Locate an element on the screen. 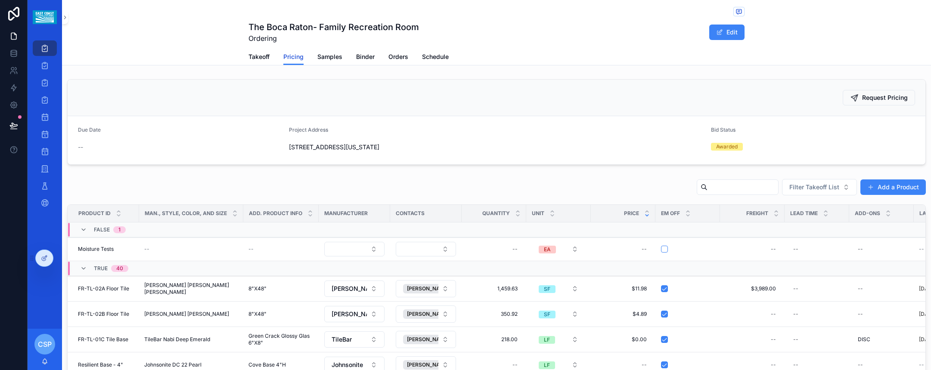 This screenshot has height=370, width=931. span: $11.98 is located at coordinates (623, 289).